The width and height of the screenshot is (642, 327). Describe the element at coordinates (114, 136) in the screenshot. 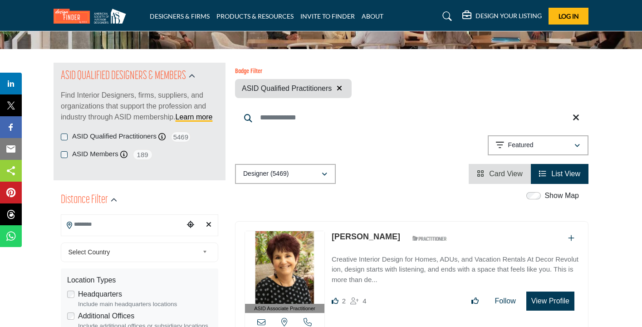

I see `label: ASID Qualified Practitioners` at that location.